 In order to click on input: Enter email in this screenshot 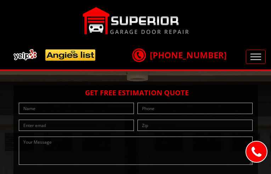, I will do `click(76, 126)`.